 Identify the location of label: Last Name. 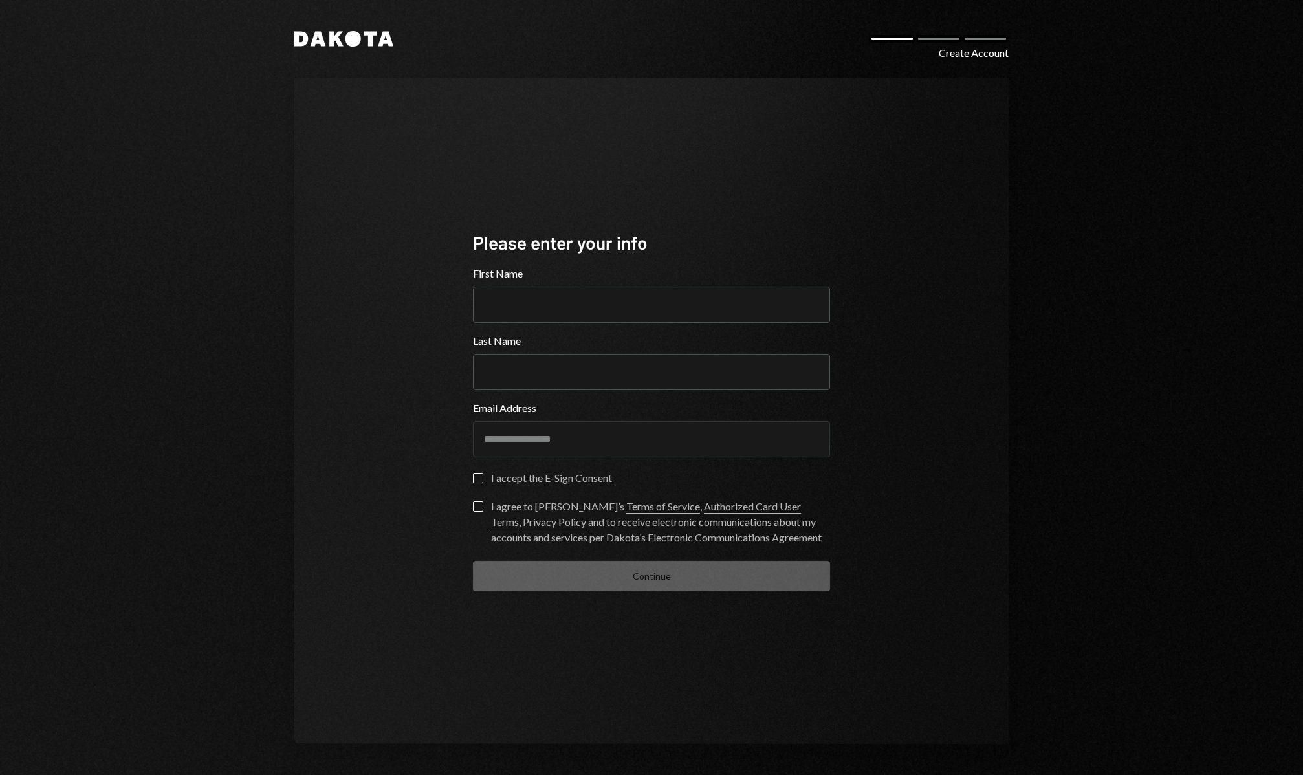
(652, 341).